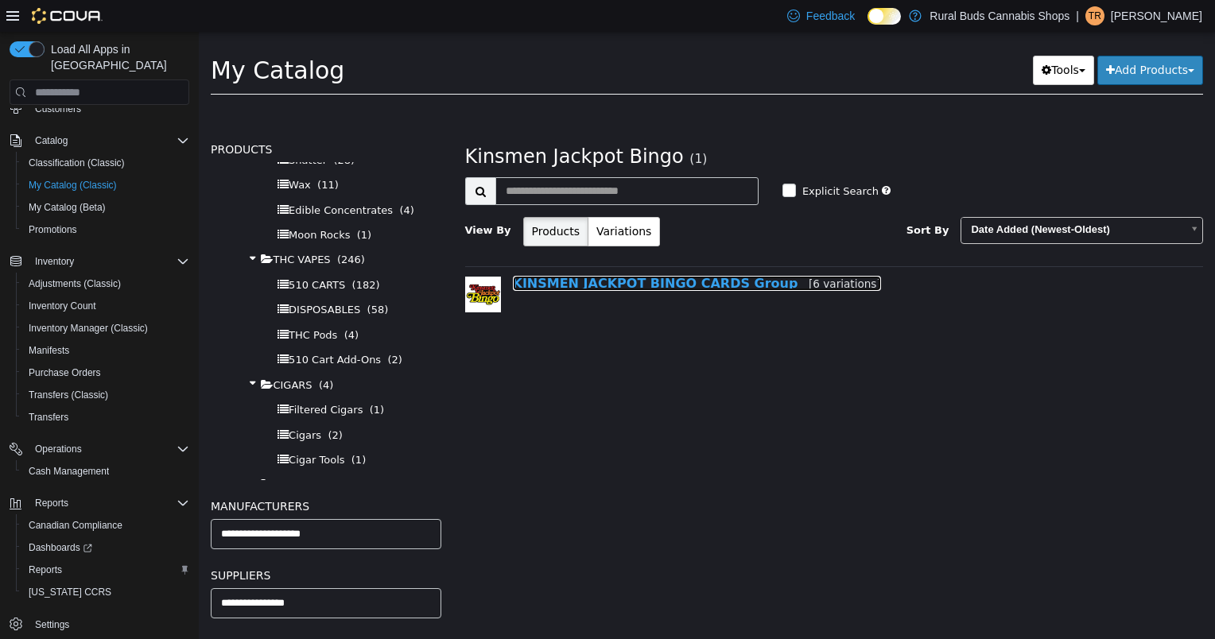 This screenshot has width=1215, height=639. What do you see at coordinates (48, 417) in the screenshot?
I see `span: Transfers` at bounding box center [48, 417].